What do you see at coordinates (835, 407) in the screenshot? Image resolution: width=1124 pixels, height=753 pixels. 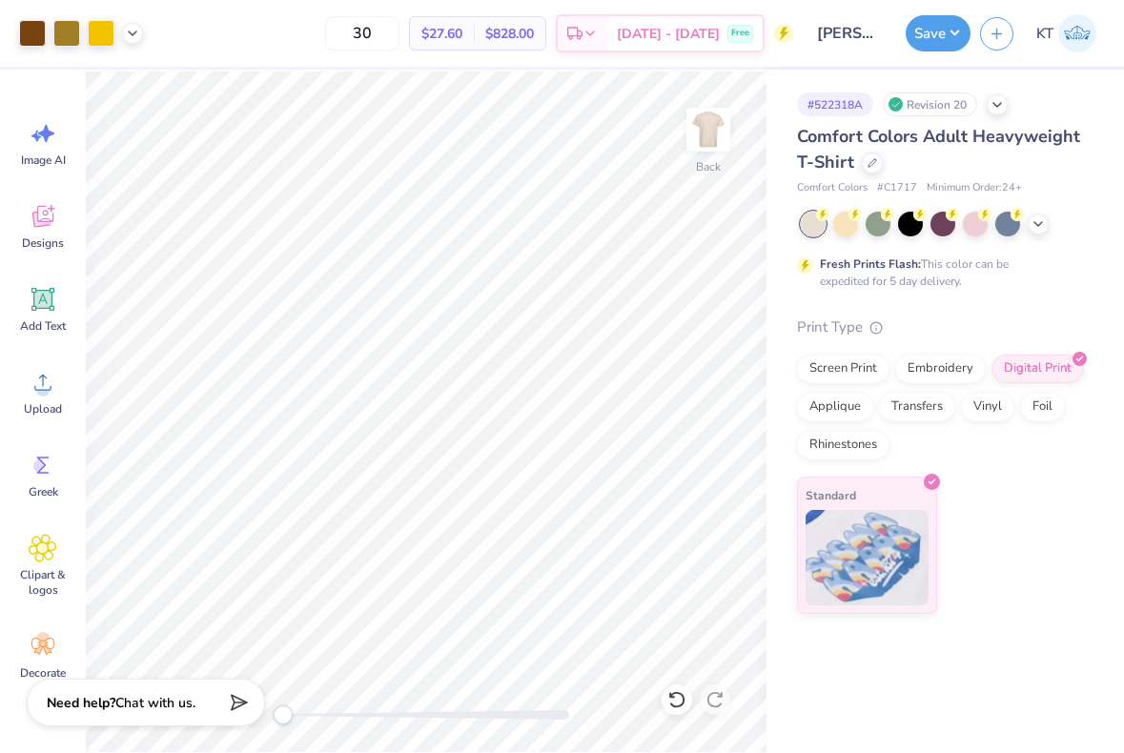 I see `div: Applique` at bounding box center [835, 407].